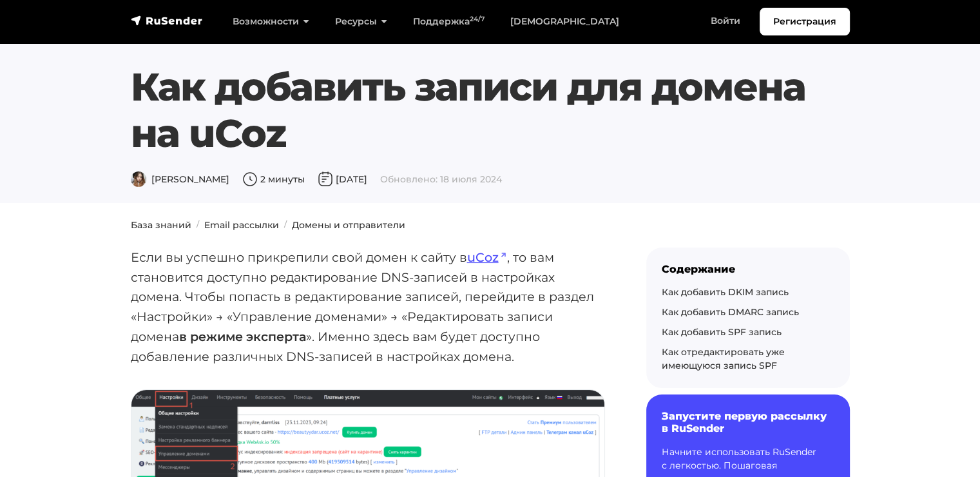  I want to click on a: Войти, so click(725, 21).